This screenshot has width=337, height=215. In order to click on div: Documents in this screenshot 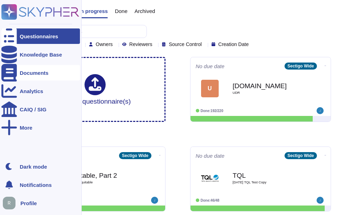, I will do `click(34, 73)`.